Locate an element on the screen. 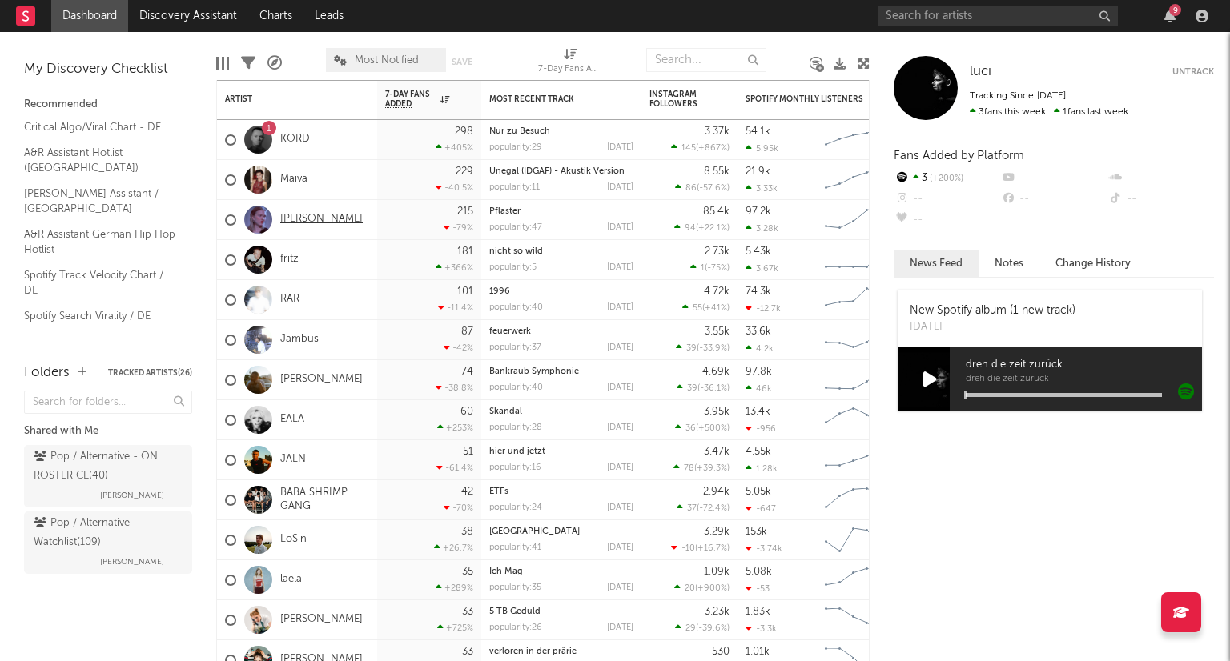 The height and width of the screenshot is (661, 1230). div: 5.43k is located at coordinates (758, 251).